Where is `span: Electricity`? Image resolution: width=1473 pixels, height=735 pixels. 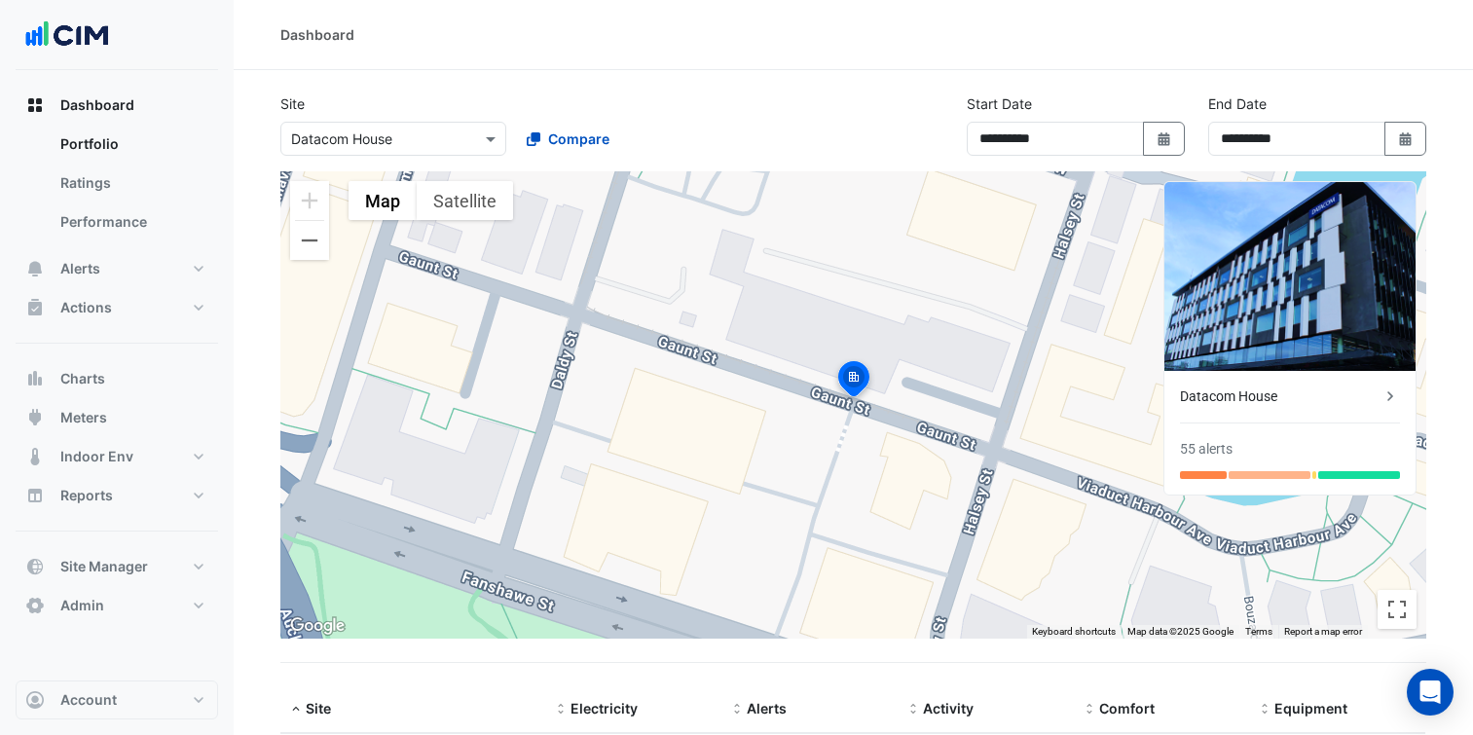
span: Electricity is located at coordinates (604, 708).